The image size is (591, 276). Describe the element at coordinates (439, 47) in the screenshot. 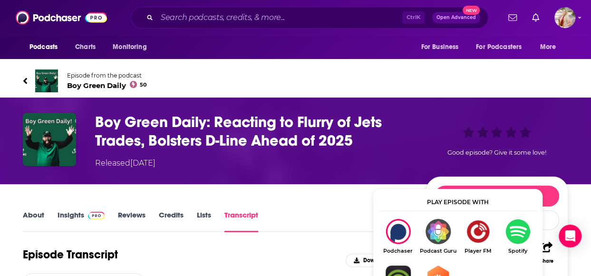

I see `span: For Business` at that location.